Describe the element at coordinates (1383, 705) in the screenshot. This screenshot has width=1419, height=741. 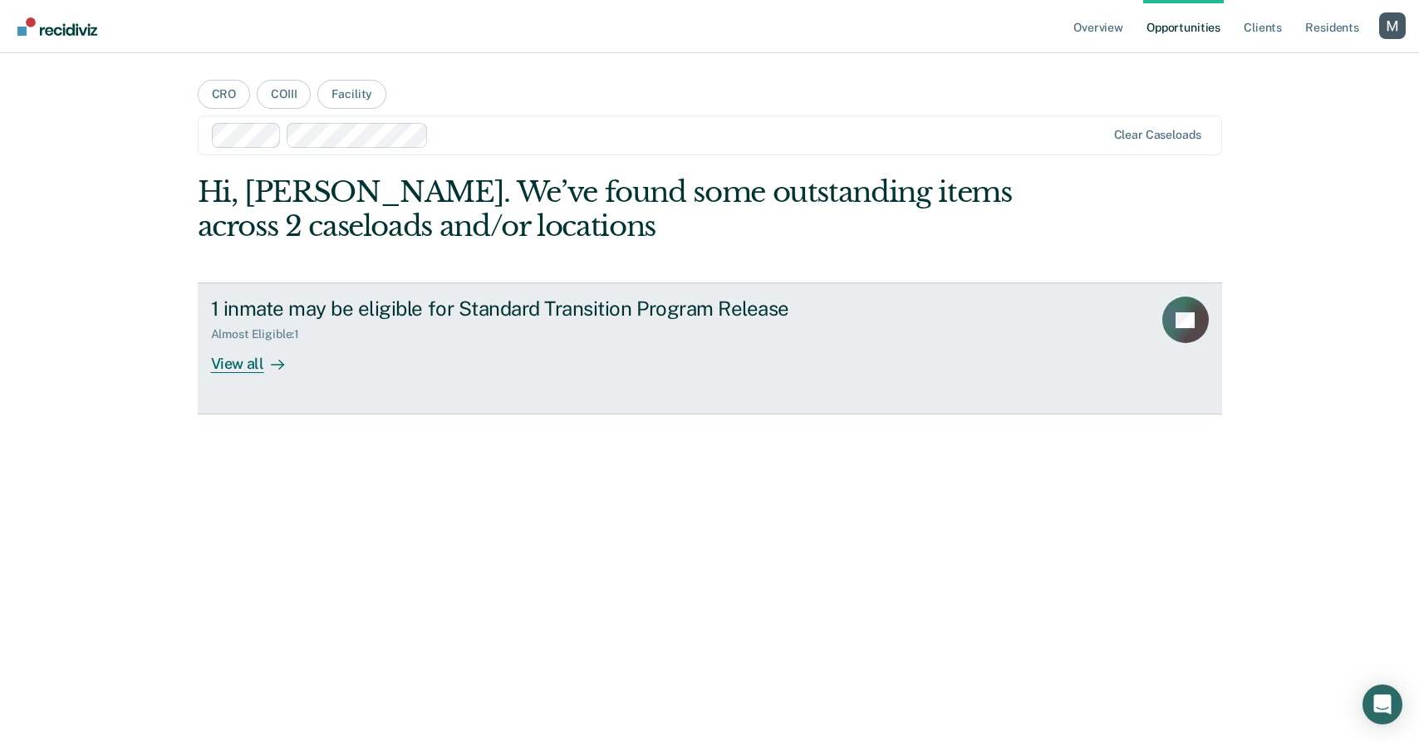
I see `div: Open Intercom Messenger` at that location.